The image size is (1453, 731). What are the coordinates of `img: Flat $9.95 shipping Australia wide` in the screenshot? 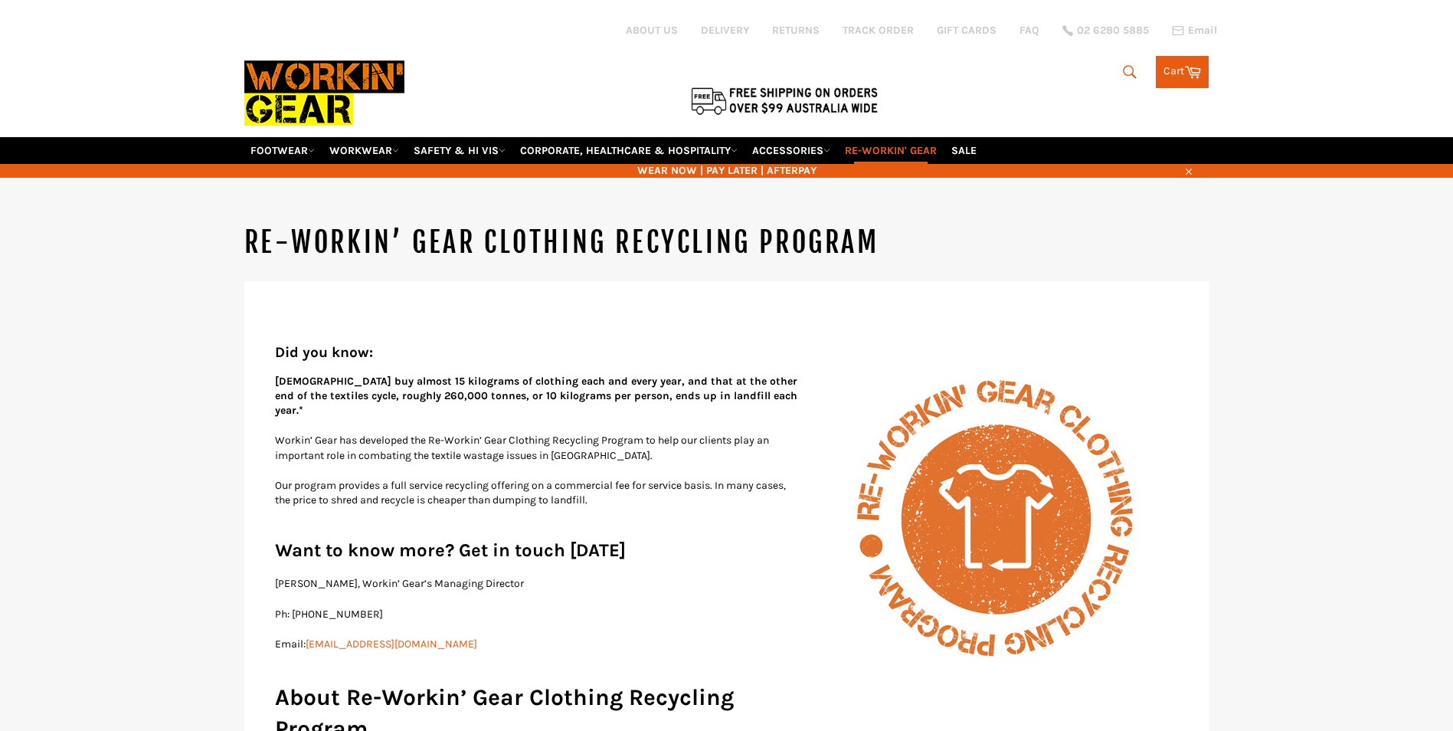 It's located at (784, 100).